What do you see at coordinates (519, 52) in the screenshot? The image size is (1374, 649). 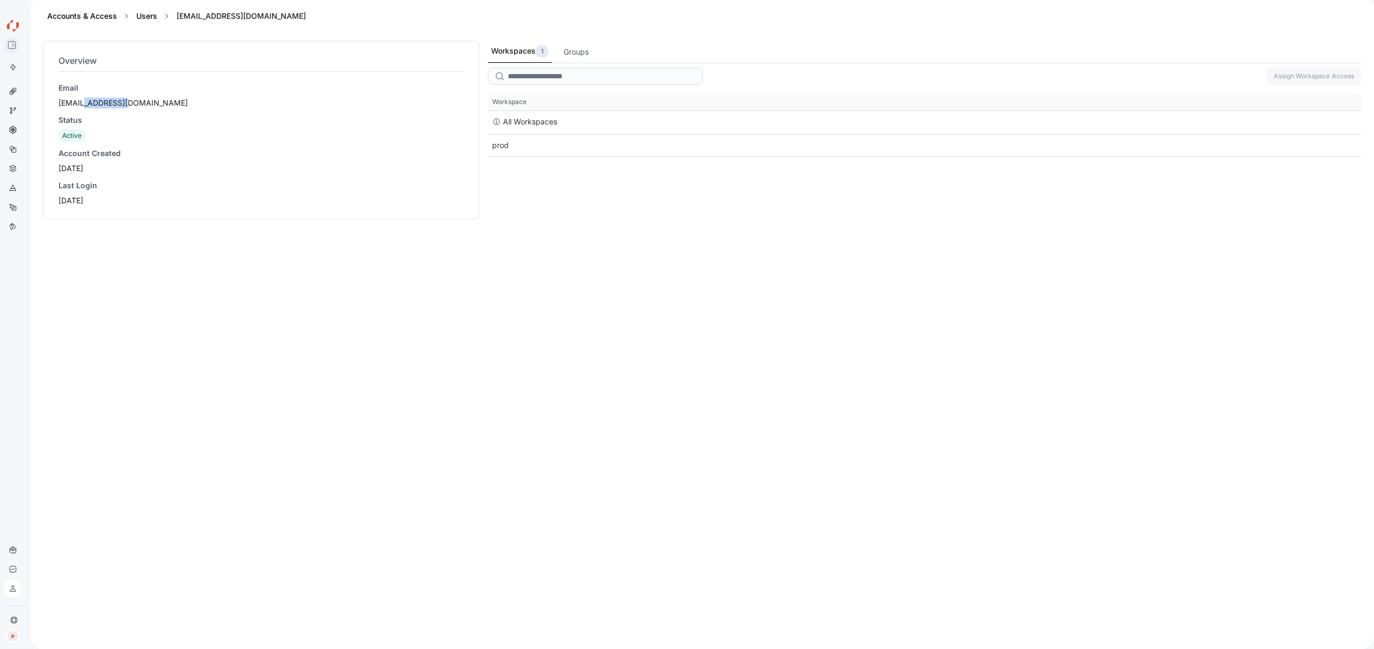 I see `div: Workspaces` at bounding box center [519, 52].